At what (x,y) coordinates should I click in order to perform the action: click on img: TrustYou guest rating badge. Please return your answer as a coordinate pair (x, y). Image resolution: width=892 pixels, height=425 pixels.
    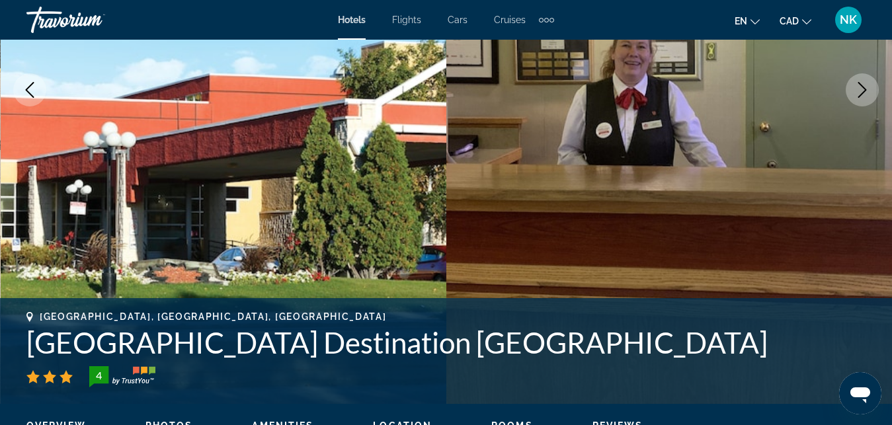
    Looking at the image, I should click on (122, 377).